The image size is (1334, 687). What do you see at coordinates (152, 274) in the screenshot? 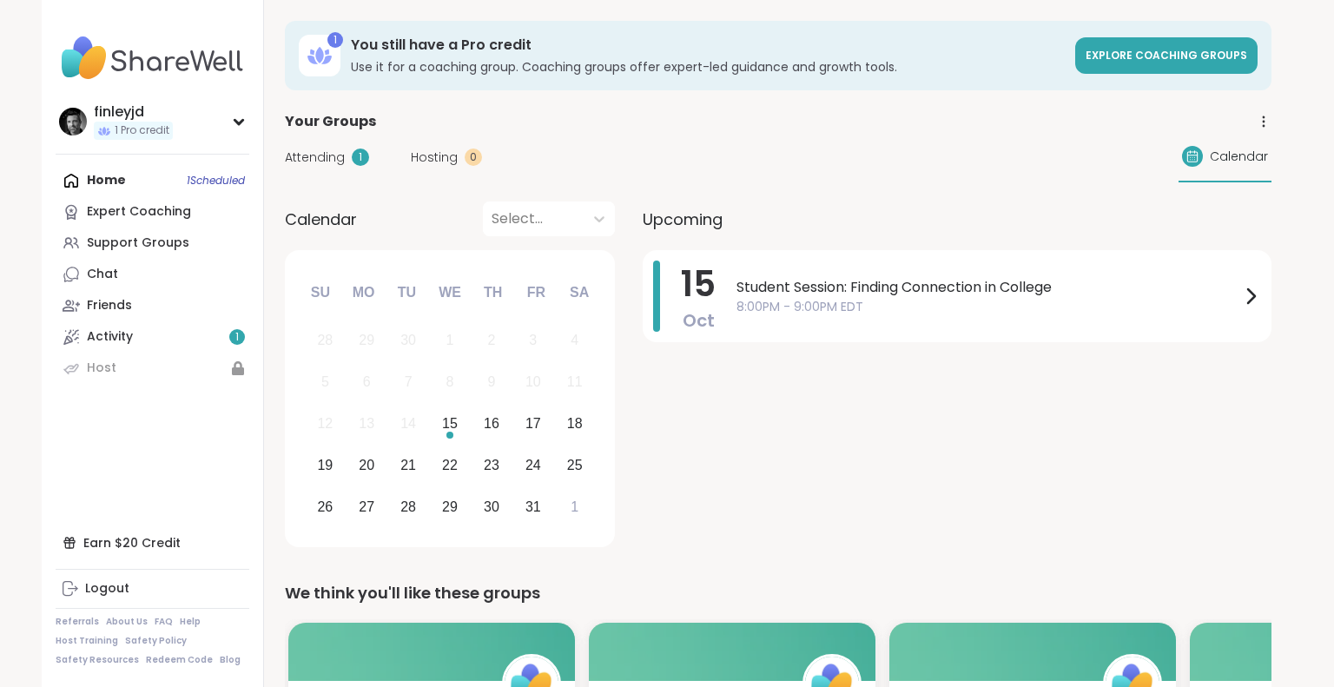
I see `a: Chat` at bounding box center [152, 274].